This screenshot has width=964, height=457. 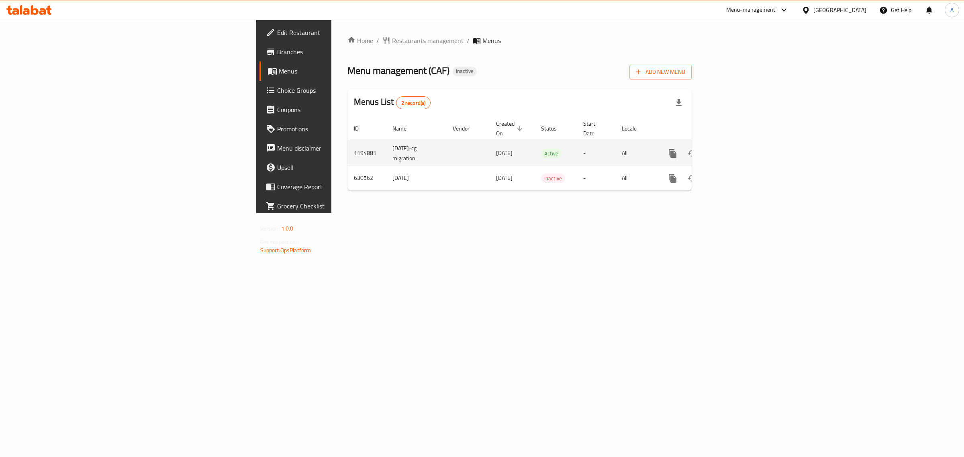 I want to click on th: Actions, so click(x=702, y=129).